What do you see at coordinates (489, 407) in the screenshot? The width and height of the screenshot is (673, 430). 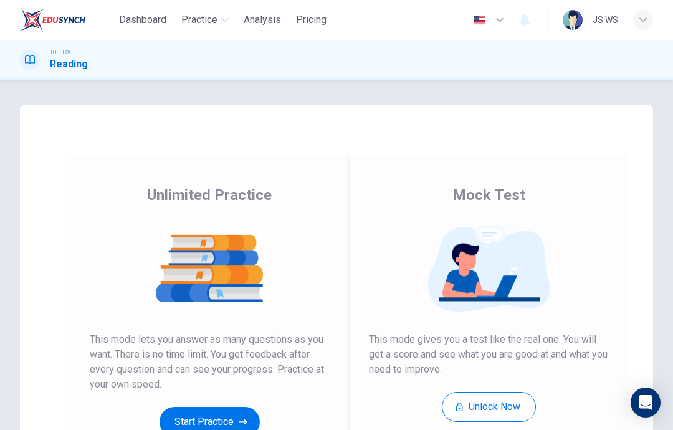 I see `button: Unlock Now` at bounding box center [489, 407].